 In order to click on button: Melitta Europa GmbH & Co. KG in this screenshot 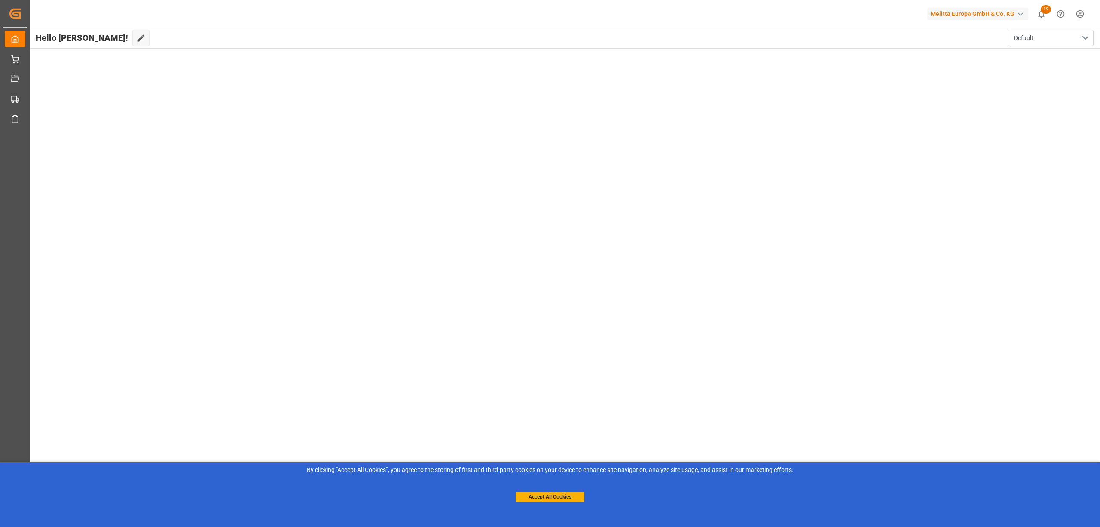, I will do `click(980, 14)`.